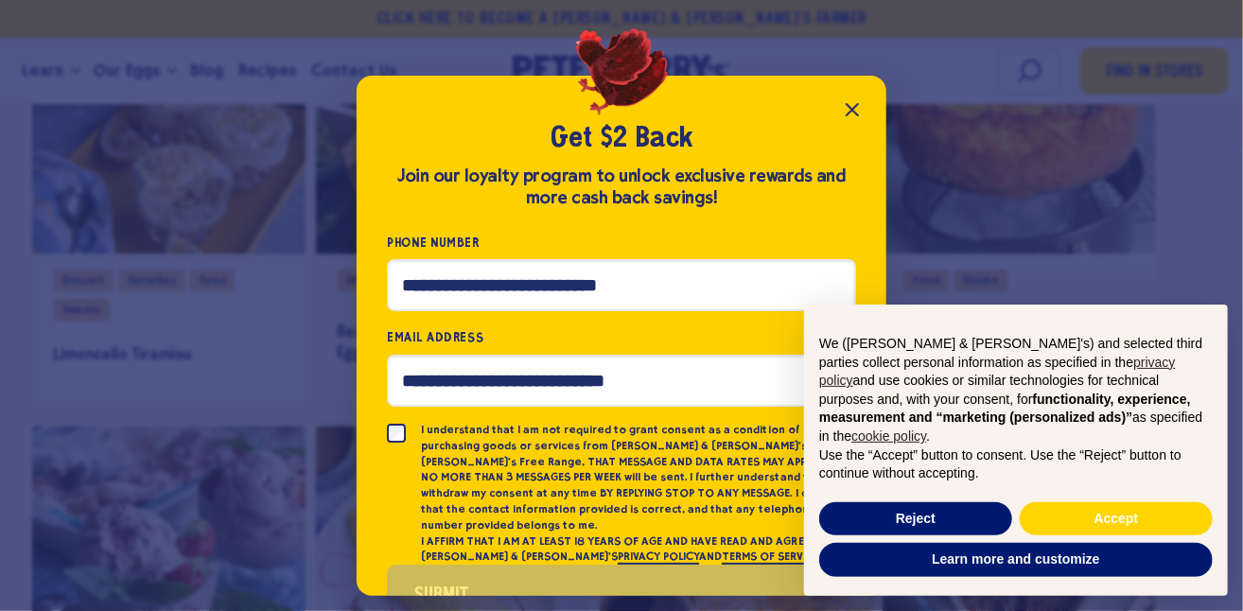 This screenshot has height=611, width=1243. I want to click on h2: Get $2 Back, so click(621, 139).